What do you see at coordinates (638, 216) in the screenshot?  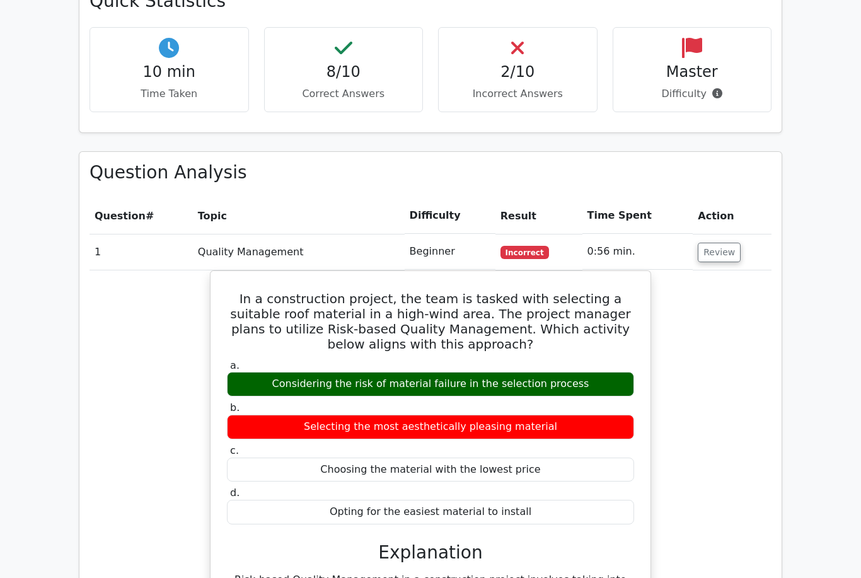 I see `th: Time Spent` at bounding box center [638, 216].